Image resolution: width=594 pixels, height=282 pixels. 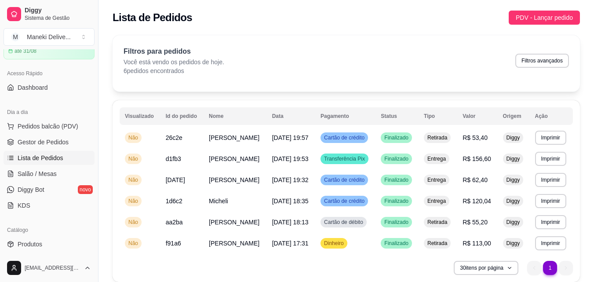 What do you see at coordinates (544, 18) in the screenshot?
I see `button: PDV - Lançar pedido` at bounding box center [544, 18].